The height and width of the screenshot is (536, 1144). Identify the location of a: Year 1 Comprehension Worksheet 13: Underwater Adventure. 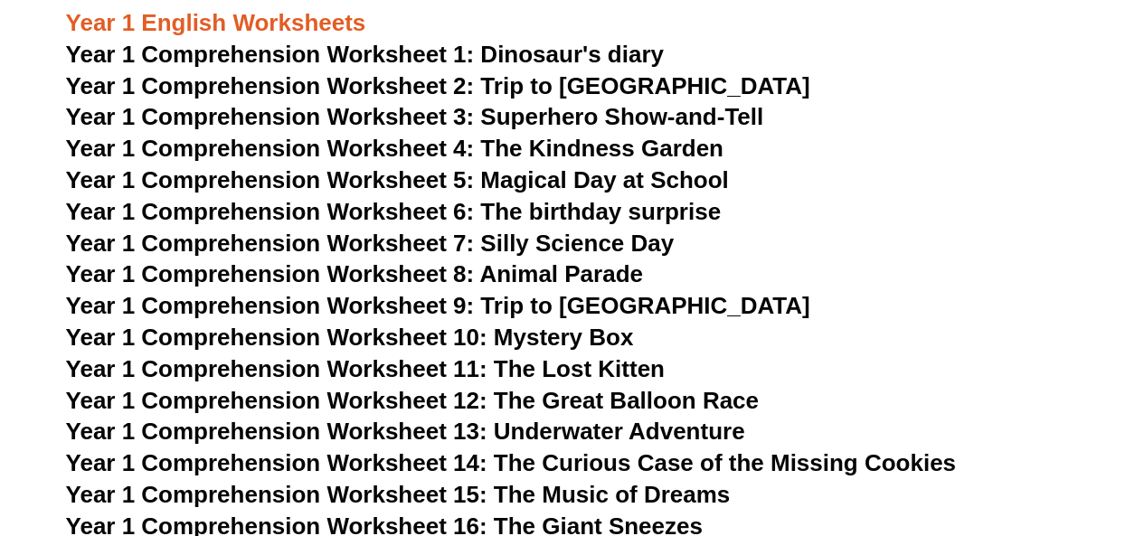
(405, 431).